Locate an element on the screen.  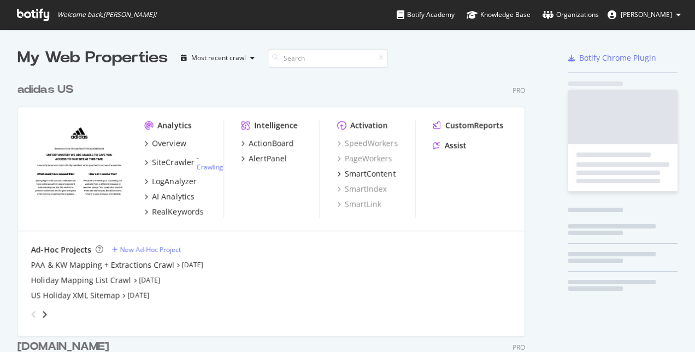
a: Botify Chrome Plugin is located at coordinates (612, 58).